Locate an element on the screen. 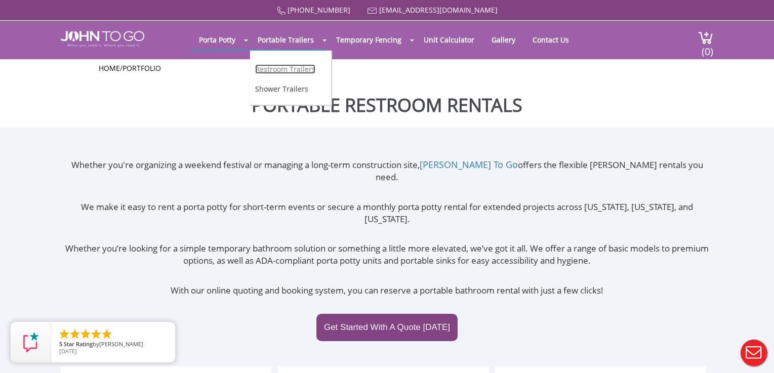 This screenshot has width=774, height=373. a: Contact Us is located at coordinates (551, 39).